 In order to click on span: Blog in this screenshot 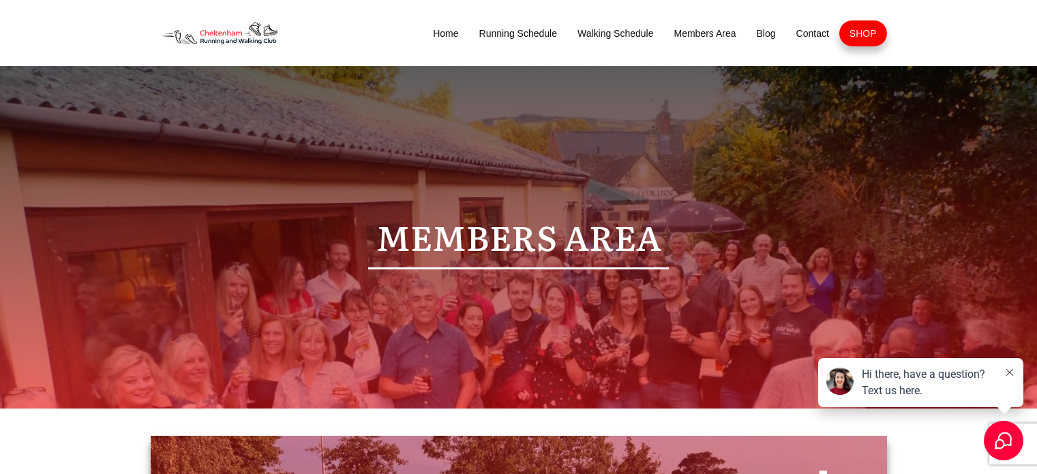, I will do `click(766, 33)`.